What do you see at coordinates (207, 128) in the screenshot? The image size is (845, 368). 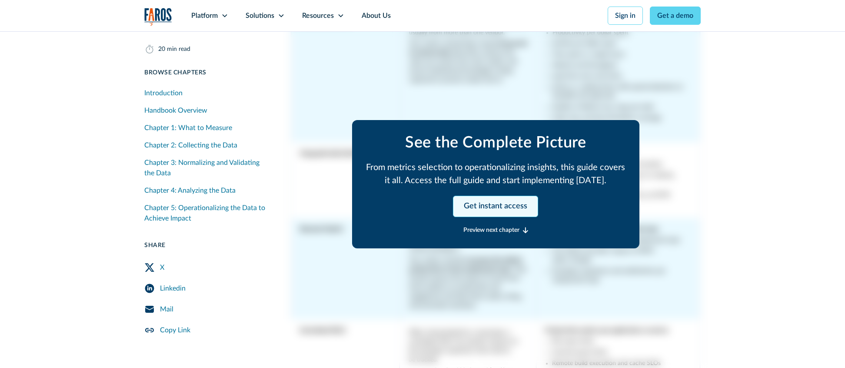 I see `a: Chapter 1: What to Measure` at bounding box center [207, 128].